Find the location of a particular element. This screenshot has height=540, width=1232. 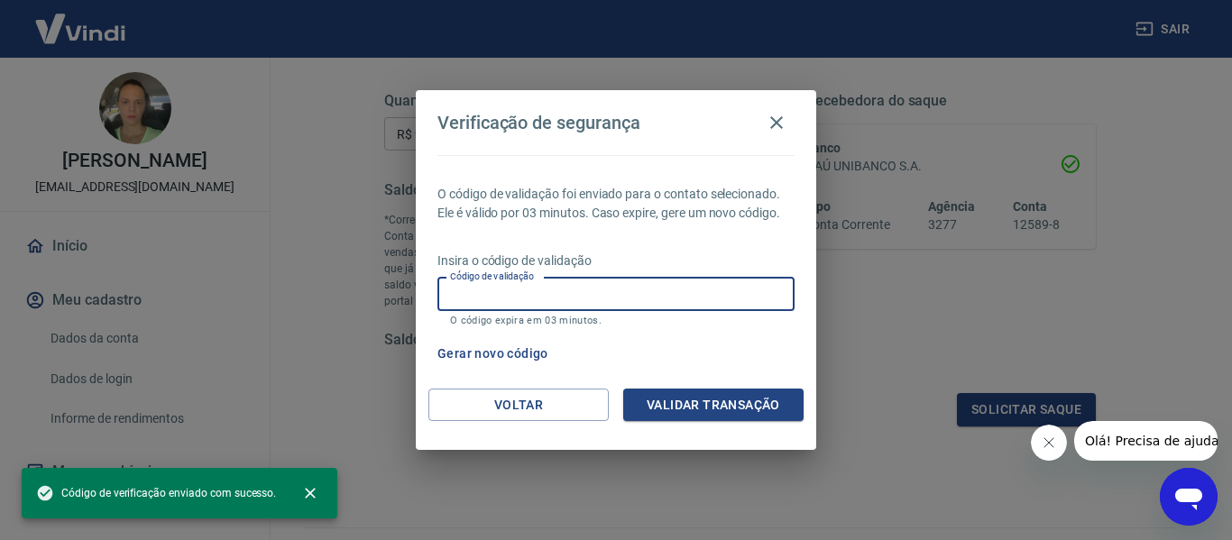

p: O código de validação foi enviado para o contato selecionado. Ele é válido por 03 minutos. Caso e... is located at coordinates (616, 204).